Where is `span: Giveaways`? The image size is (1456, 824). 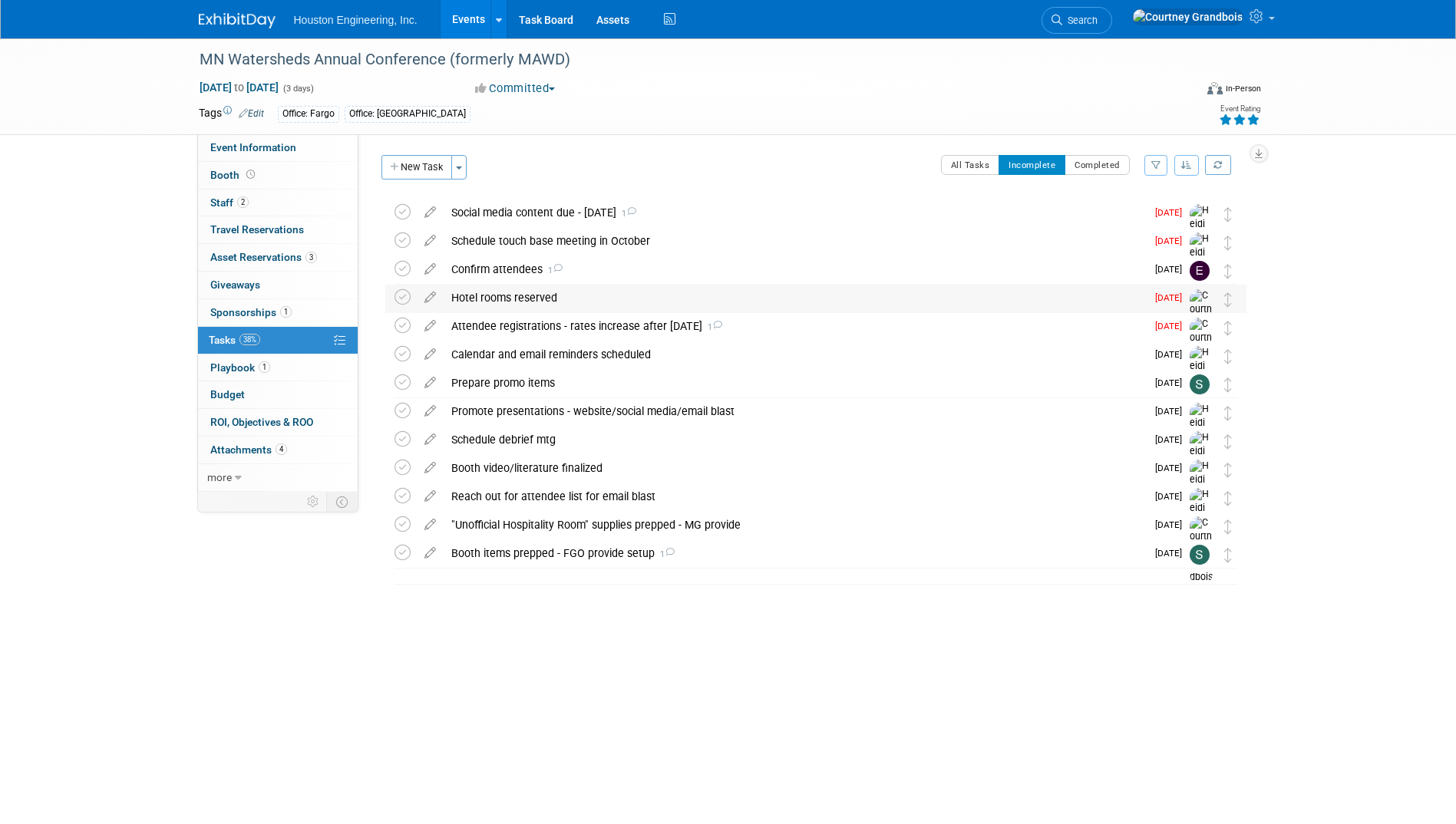
span: Giveaways is located at coordinates (235, 284).